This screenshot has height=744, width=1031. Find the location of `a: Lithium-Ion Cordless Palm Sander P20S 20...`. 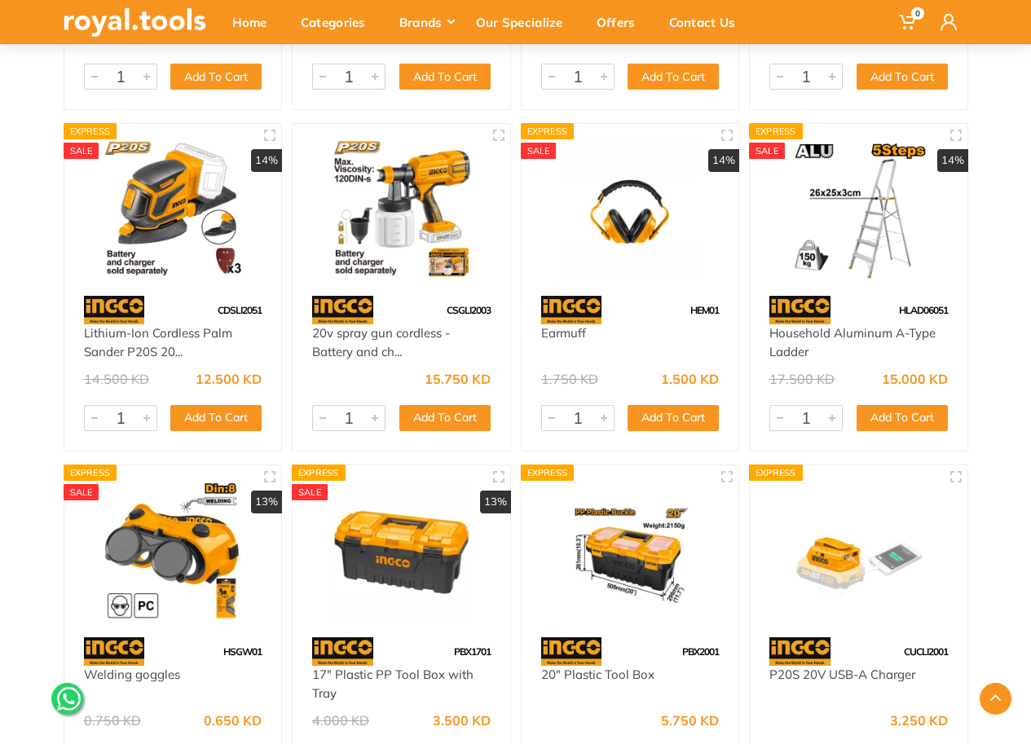

a: Lithium-Ion Cordless Palm Sander P20S 20... is located at coordinates (158, 342).